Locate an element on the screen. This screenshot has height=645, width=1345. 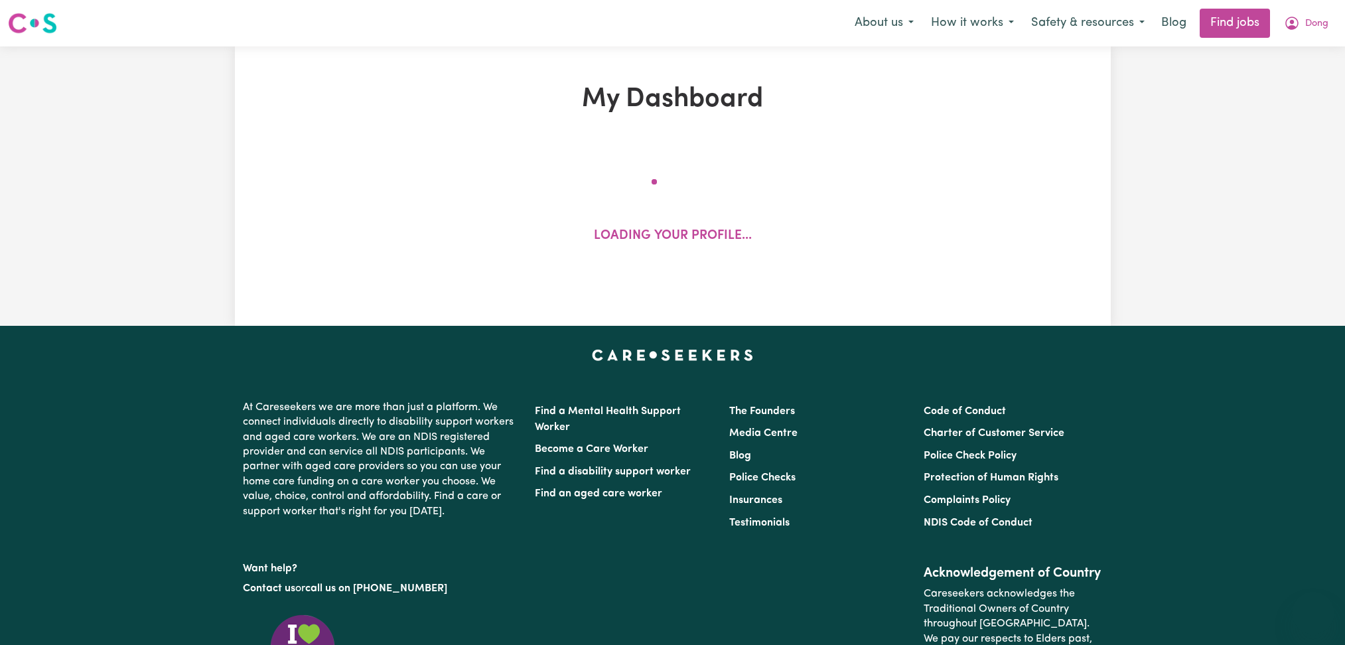
a: Careseekers logo is located at coordinates (33, 23).